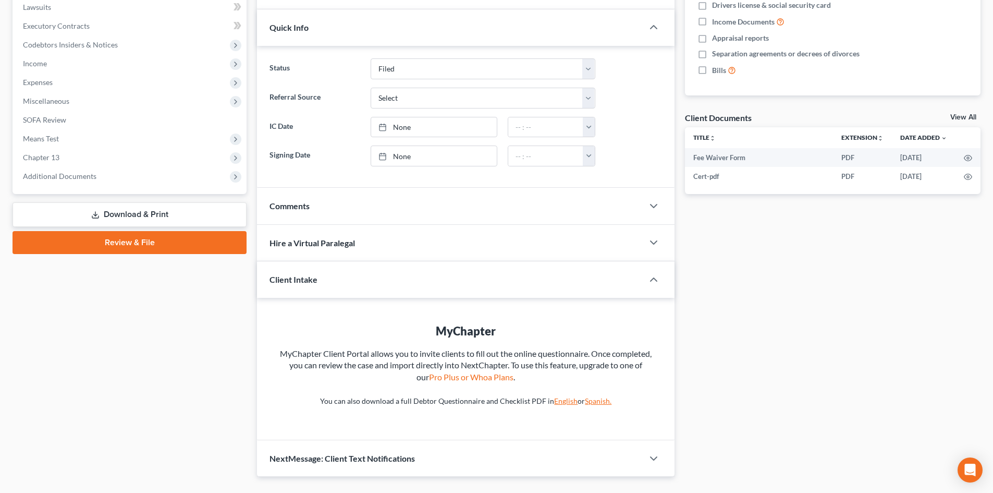  Describe the element at coordinates (289, 205) in the screenshot. I see `span: Comments` at that location.